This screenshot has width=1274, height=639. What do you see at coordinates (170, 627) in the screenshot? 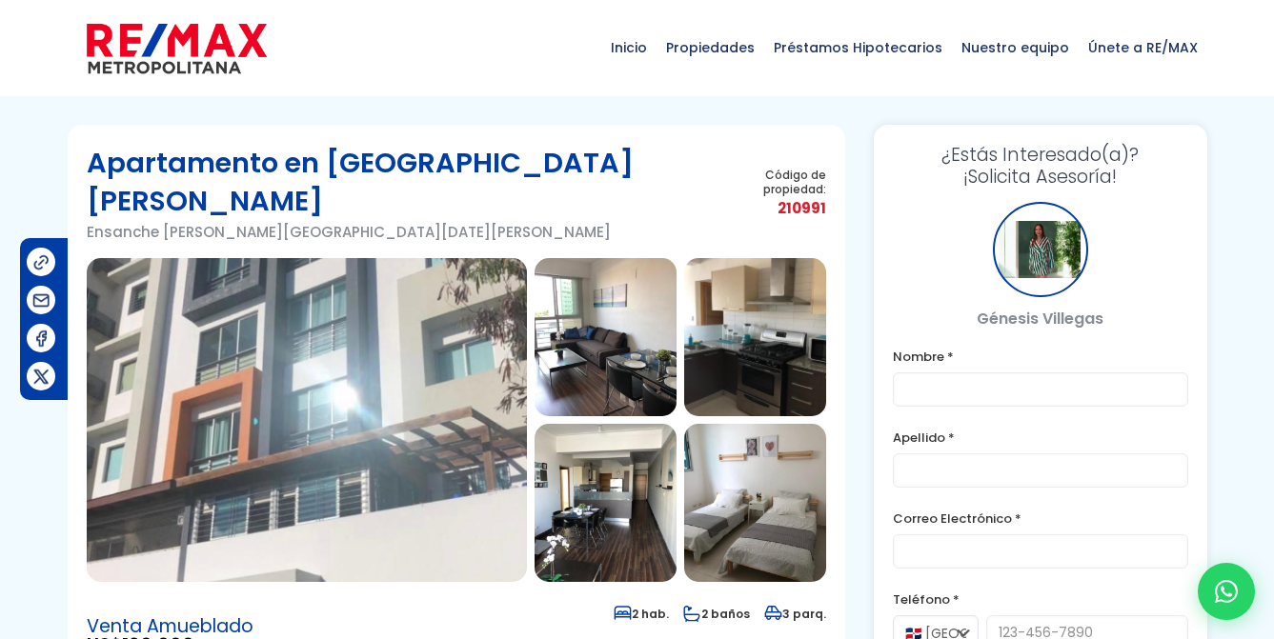
I see `span: Venta Amueblado` at bounding box center [170, 627].